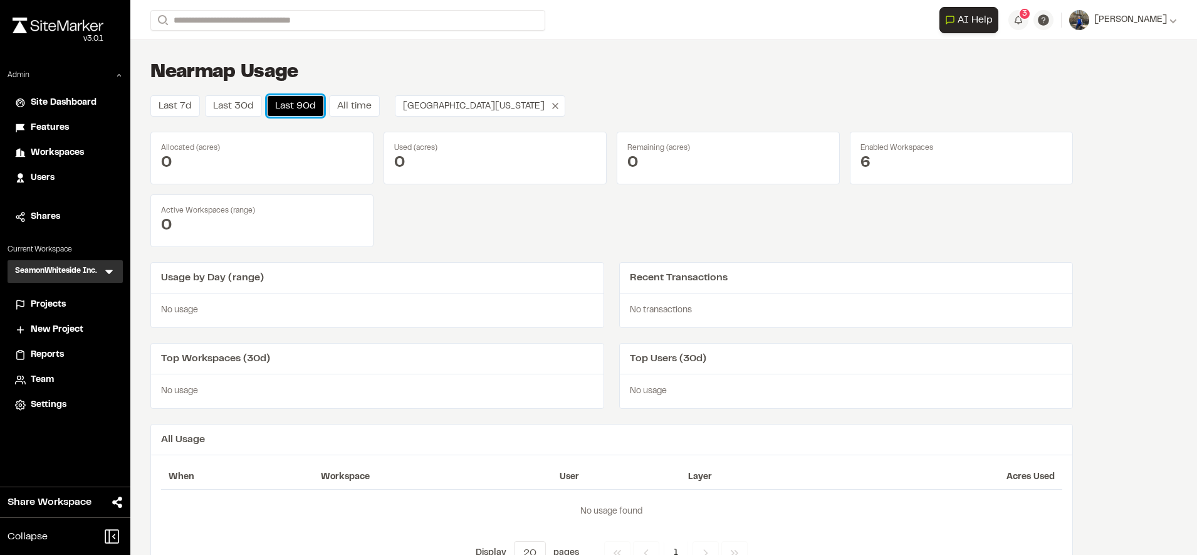  Describe the element at coordinates (237, 477) in the screenshot. I see `th: When` at that location.